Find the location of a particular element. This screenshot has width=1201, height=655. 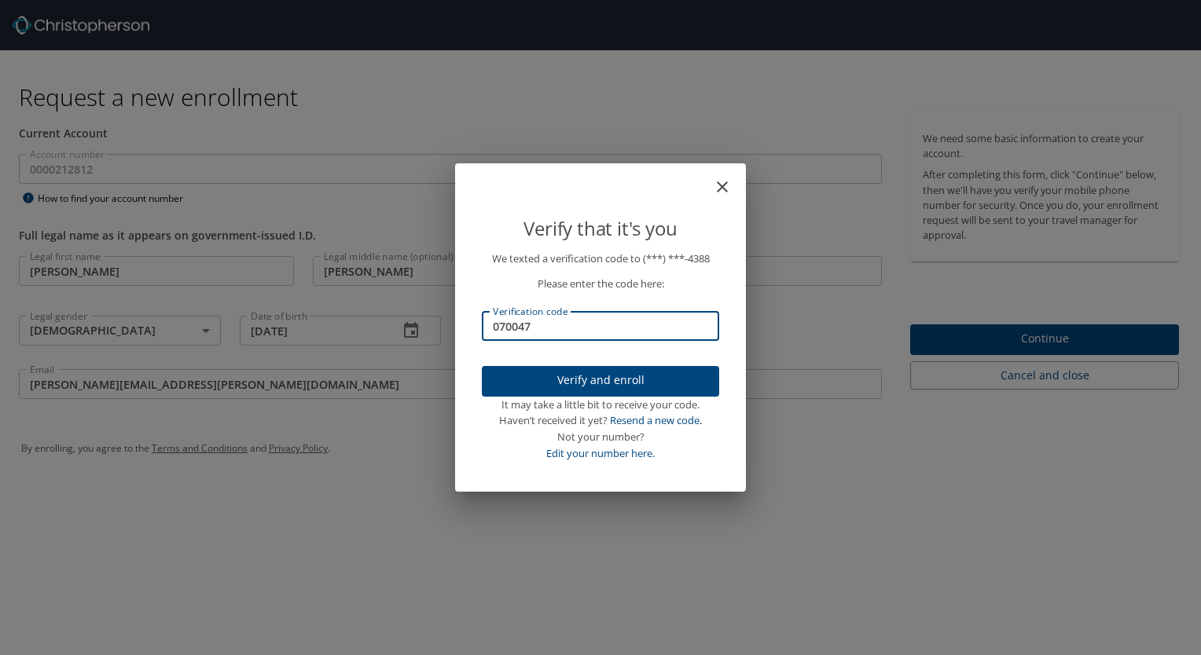

a: Resend a new code. is located at coordinates (655, 420).